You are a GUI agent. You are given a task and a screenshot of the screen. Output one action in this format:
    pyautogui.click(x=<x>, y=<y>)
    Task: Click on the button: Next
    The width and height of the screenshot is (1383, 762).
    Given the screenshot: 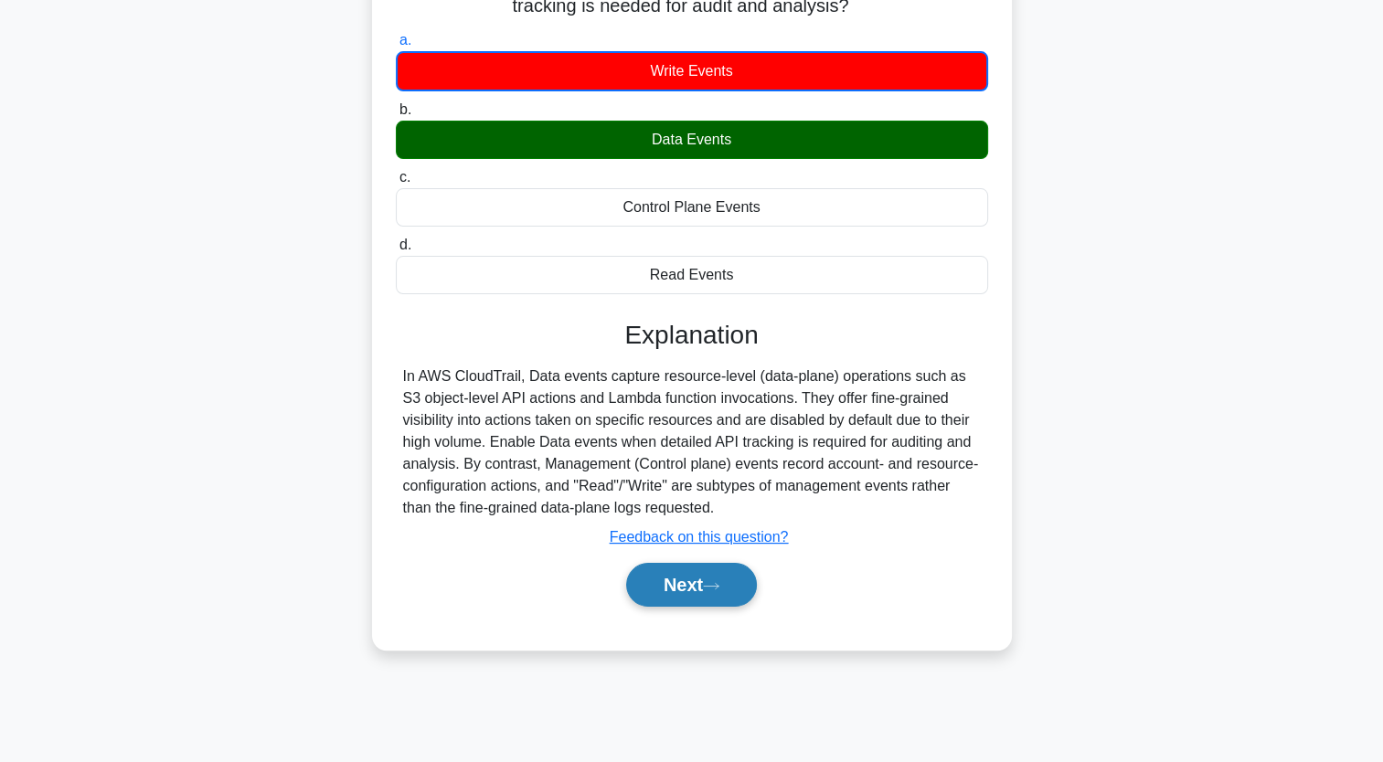 What is the action you would take?
    pyautogui.click(x=691, y=585)
    